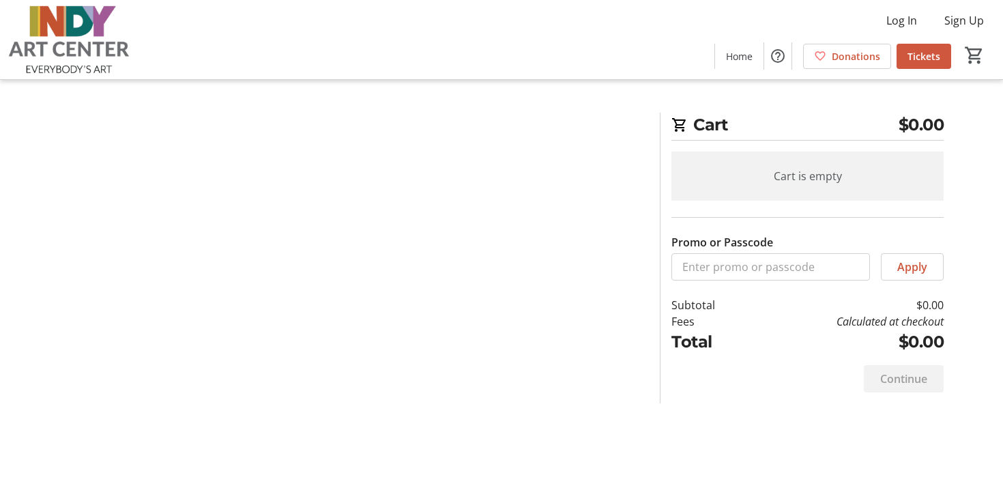 This screenshot has height=486, width=1003. I want to click on button: Sign Up, so click(964, 20).